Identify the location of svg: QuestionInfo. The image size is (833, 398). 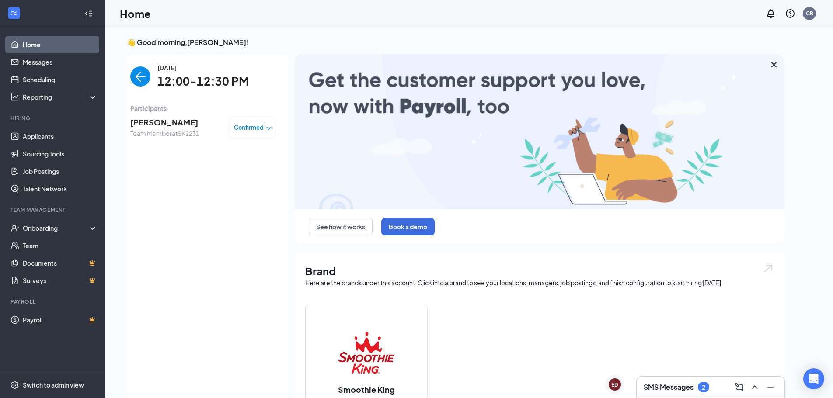
(790, 14).